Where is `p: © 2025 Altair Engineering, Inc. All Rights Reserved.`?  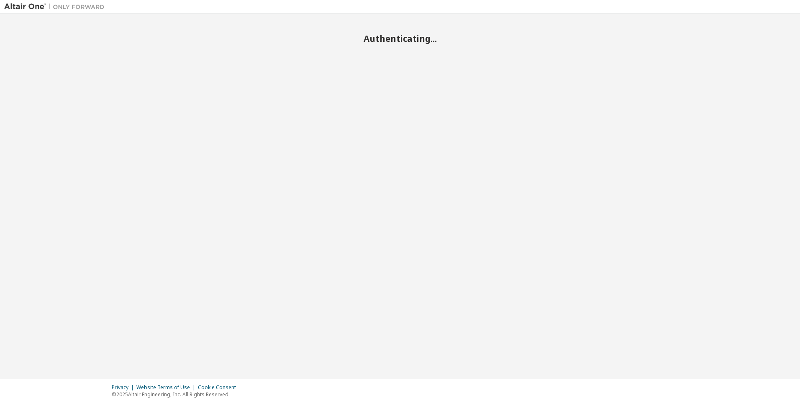 p: © 2025 Altair Engineering, Inc. All Rights Reserved. is located at coordinates (176, 394).